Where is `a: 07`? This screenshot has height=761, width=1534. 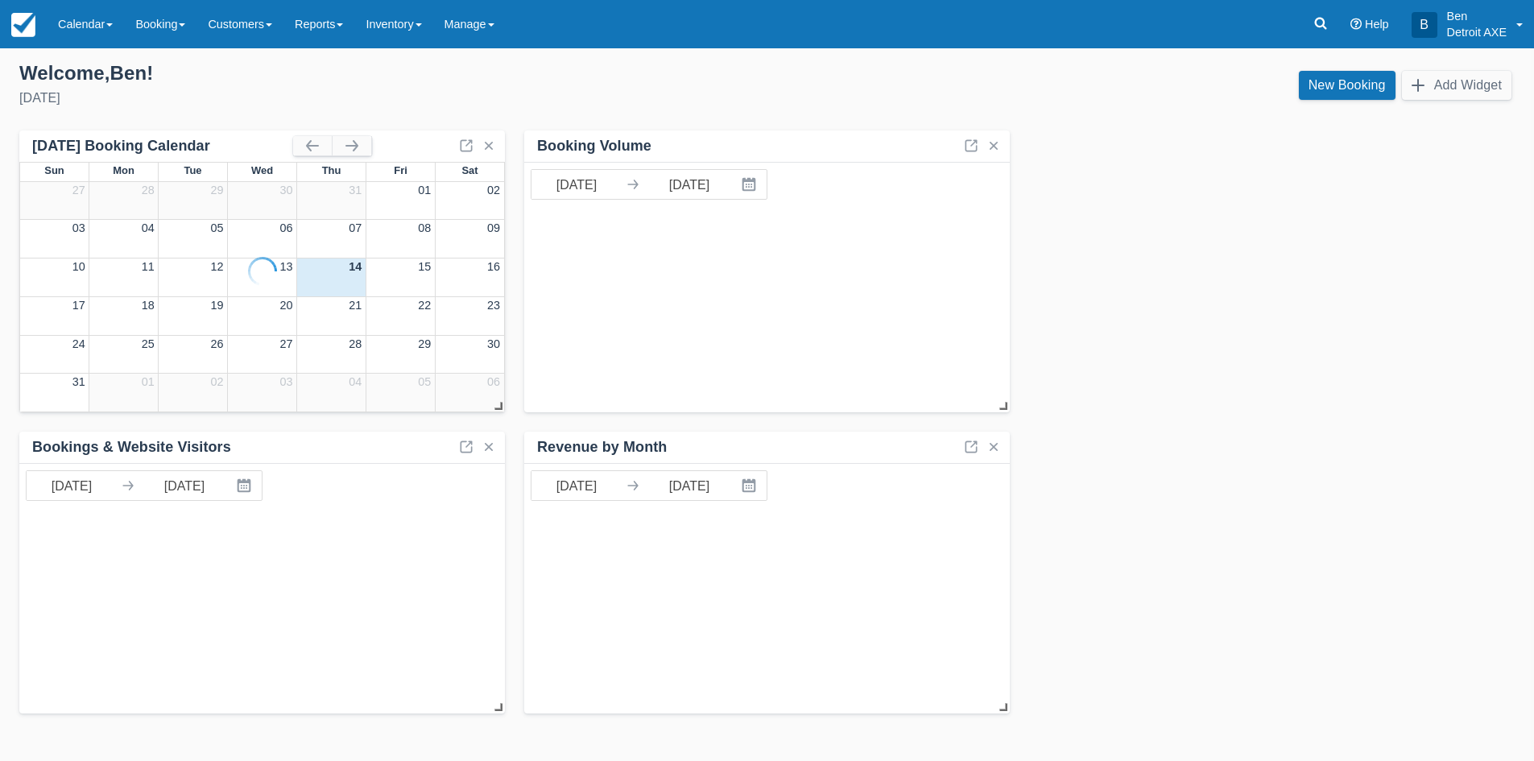 a: 07 is located at coordinates (355, 228).